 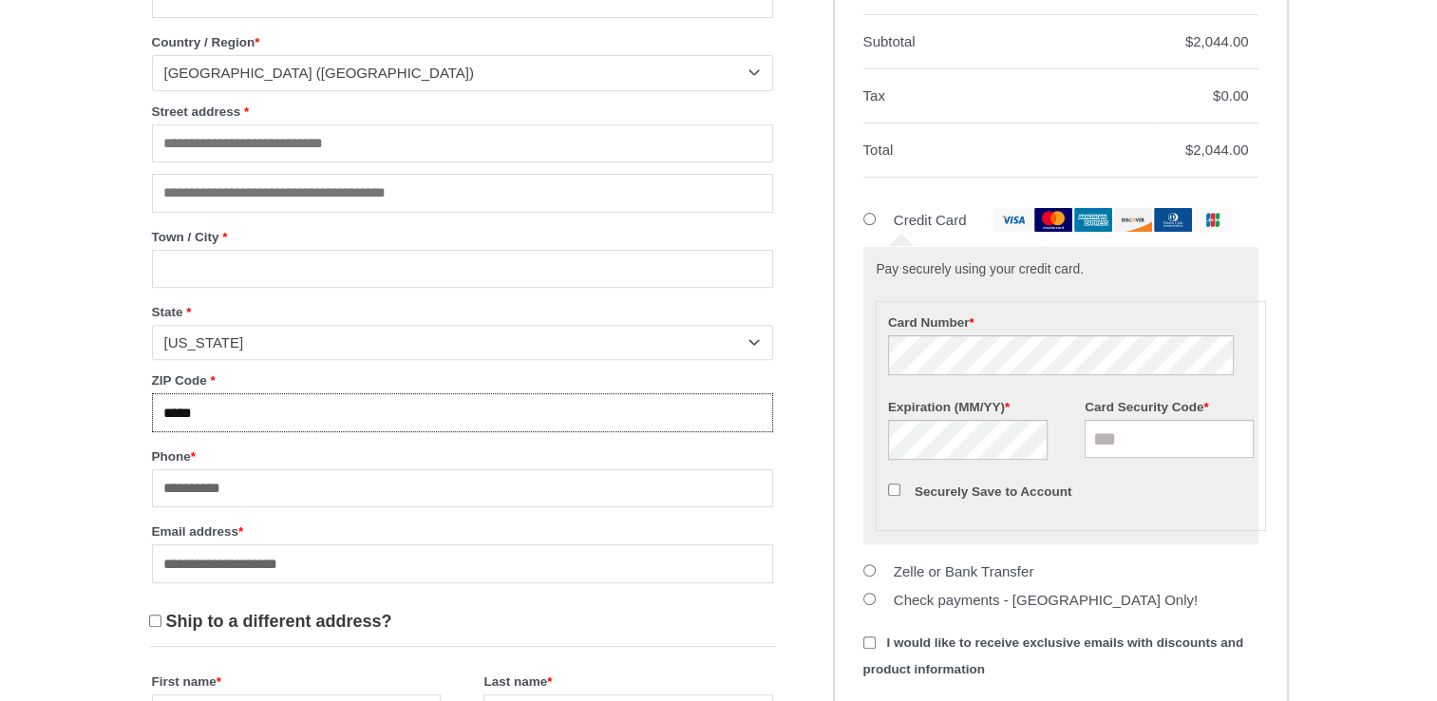 I want to click on label: Last name, so click(x=628, y=681).